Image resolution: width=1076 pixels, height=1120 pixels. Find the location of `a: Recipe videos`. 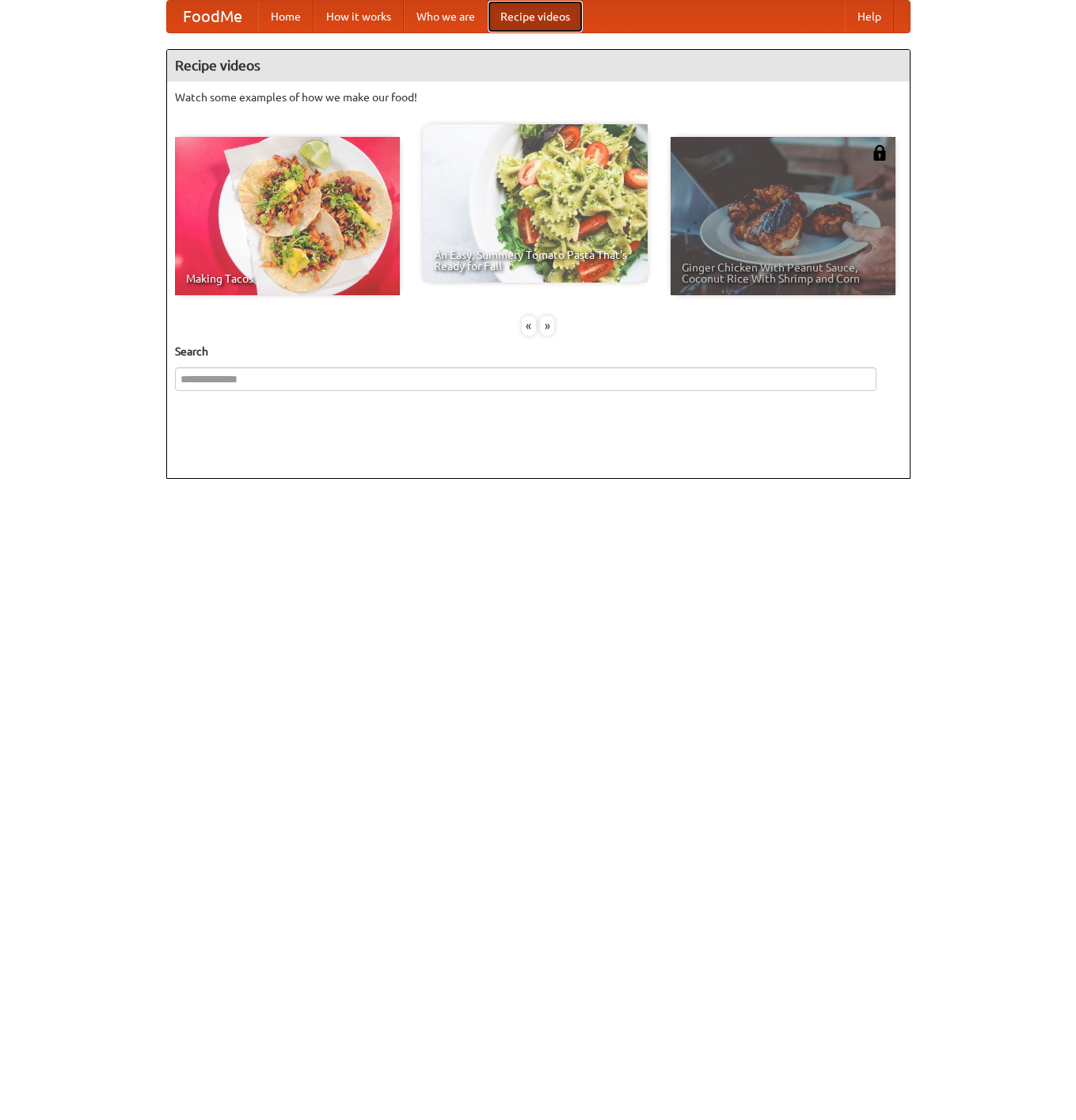

a: Recipe videos is located at coordinates (536, 17).